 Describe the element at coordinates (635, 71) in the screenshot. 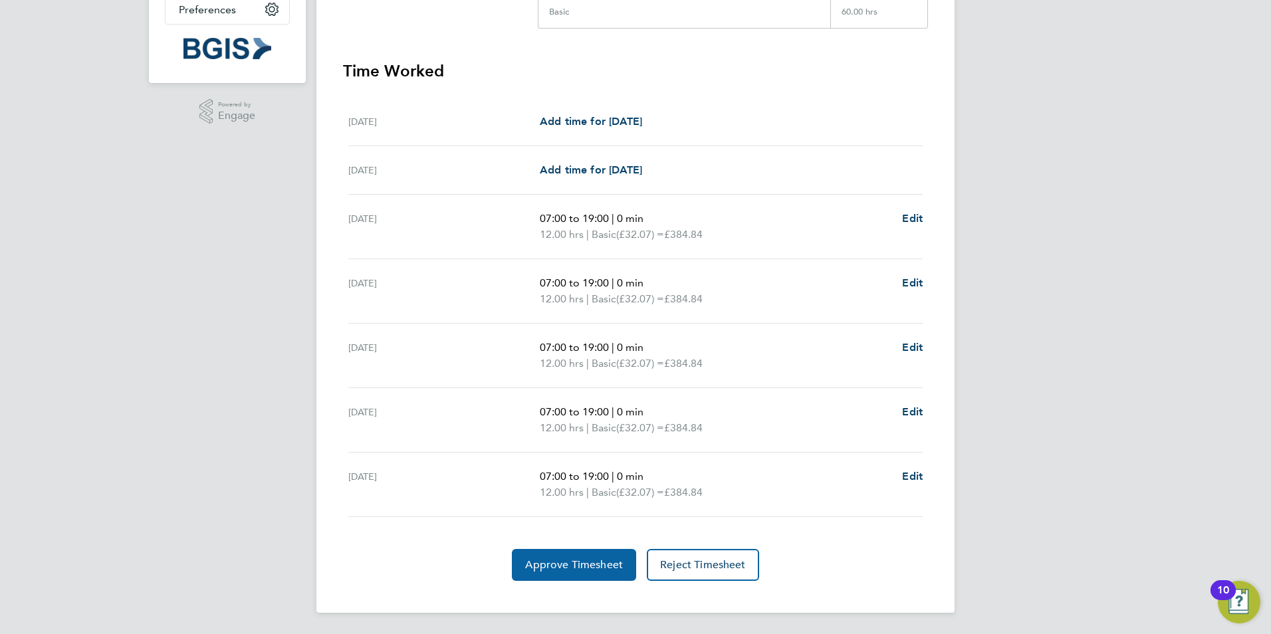

I see `h3: Time Worked` at that location.